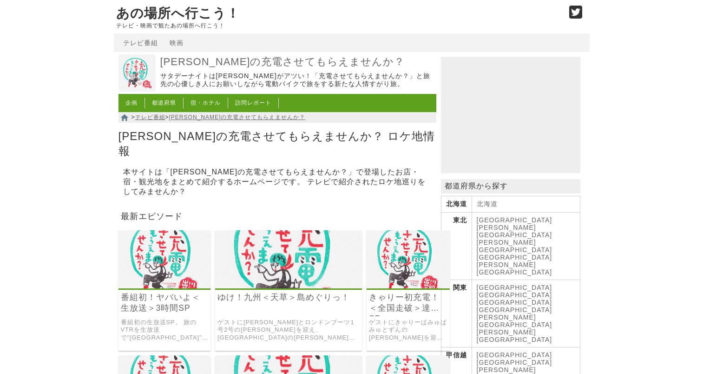  Describe the element at coordinates (205, 103) in the screenshot. I see `a: 宿・ホテル` at that location.